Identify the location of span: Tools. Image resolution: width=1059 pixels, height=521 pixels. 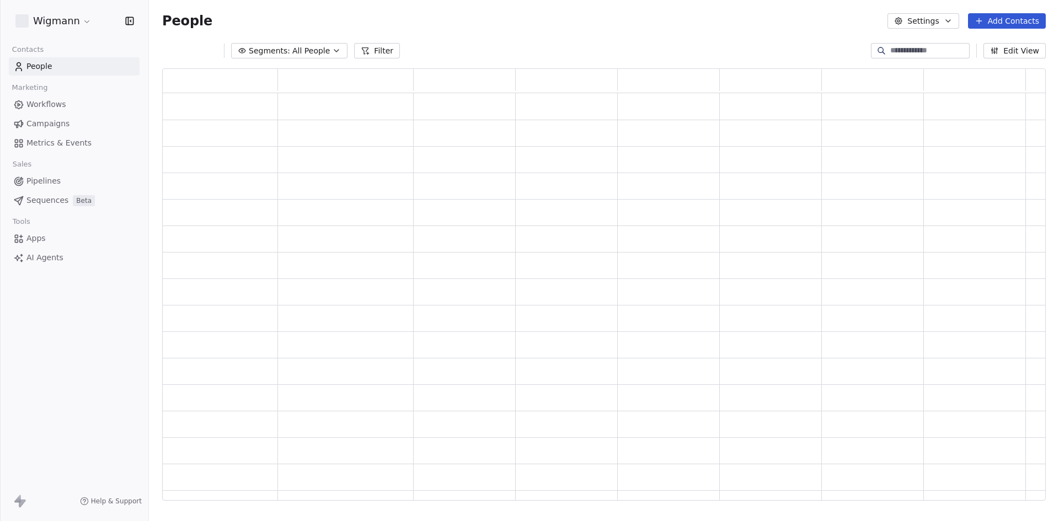
(21, 222).